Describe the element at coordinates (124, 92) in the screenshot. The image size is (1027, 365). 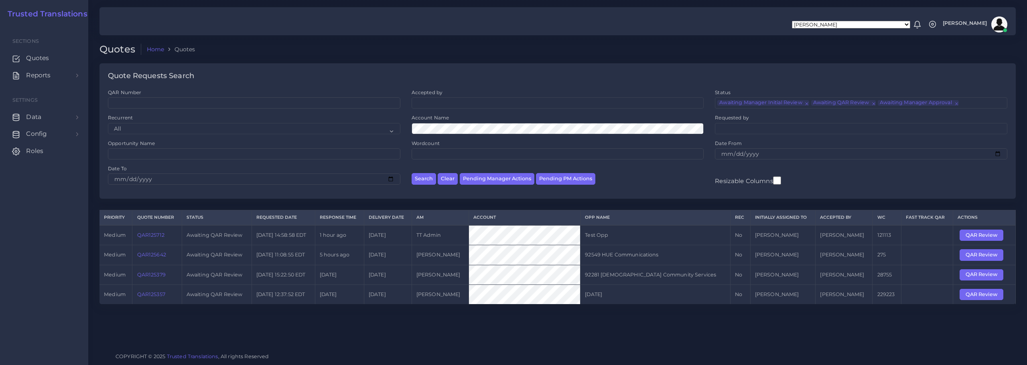
I see `label: QAR Number` at that location.